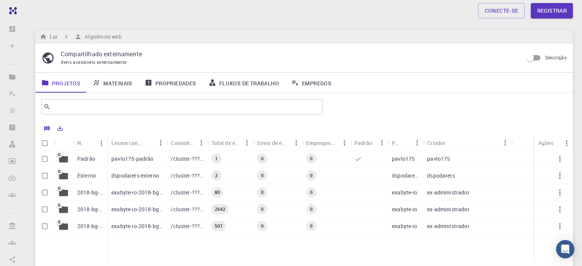 Image resolution: width=582 pixels, height=266 pixels. What do you see at coordinates (94, 62) in the screenshot?
I see `font: Itens acessíveis externamente` at bounding box center [94, 62].